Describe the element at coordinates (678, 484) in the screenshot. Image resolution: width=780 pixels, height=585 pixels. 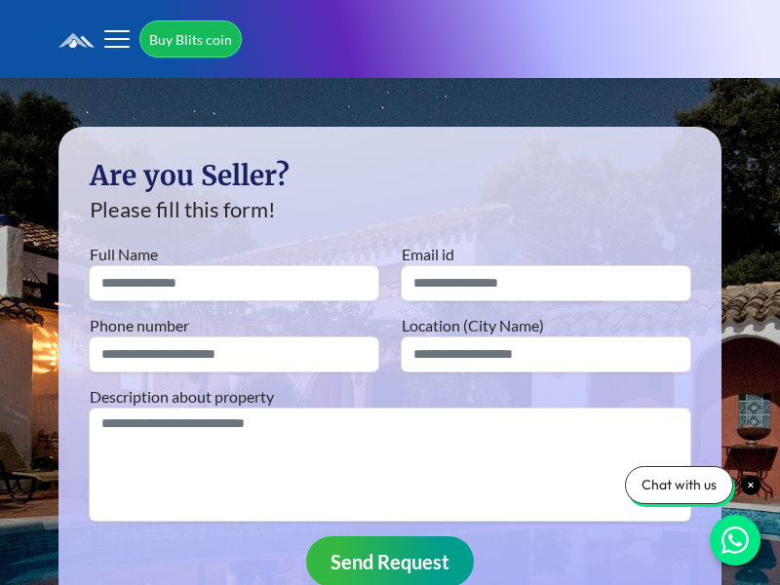
I see `div: Chat with us` at that location.